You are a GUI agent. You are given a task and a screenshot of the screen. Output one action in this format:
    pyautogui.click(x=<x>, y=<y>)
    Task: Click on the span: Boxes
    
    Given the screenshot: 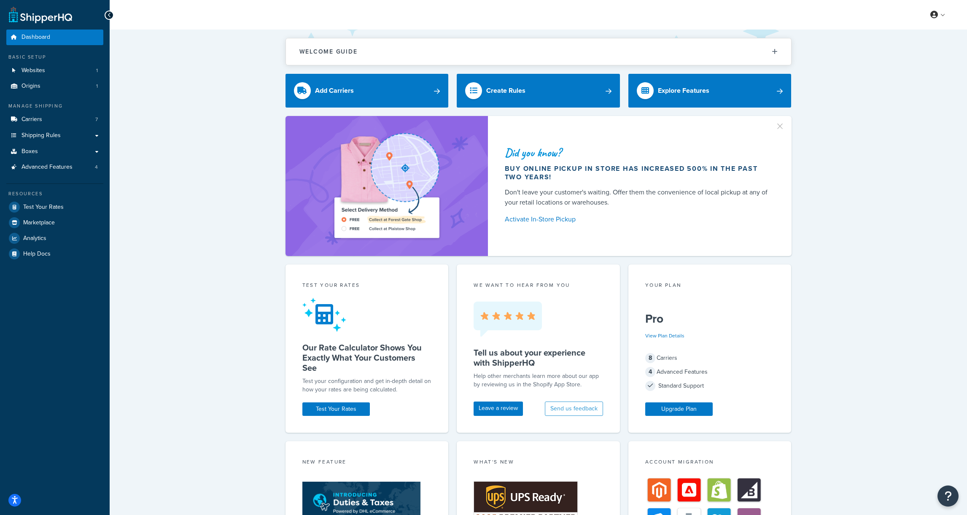 What is the action you would take?
    pyautogui.click(x=30, y=151)
    